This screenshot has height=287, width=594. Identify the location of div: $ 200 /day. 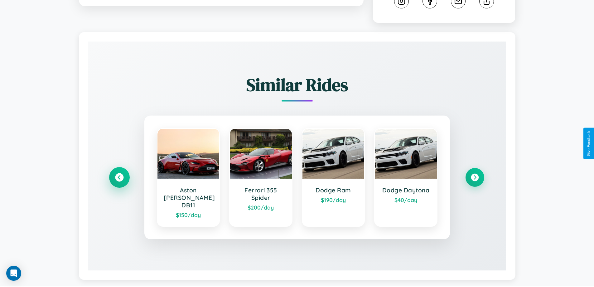
(261, 207).